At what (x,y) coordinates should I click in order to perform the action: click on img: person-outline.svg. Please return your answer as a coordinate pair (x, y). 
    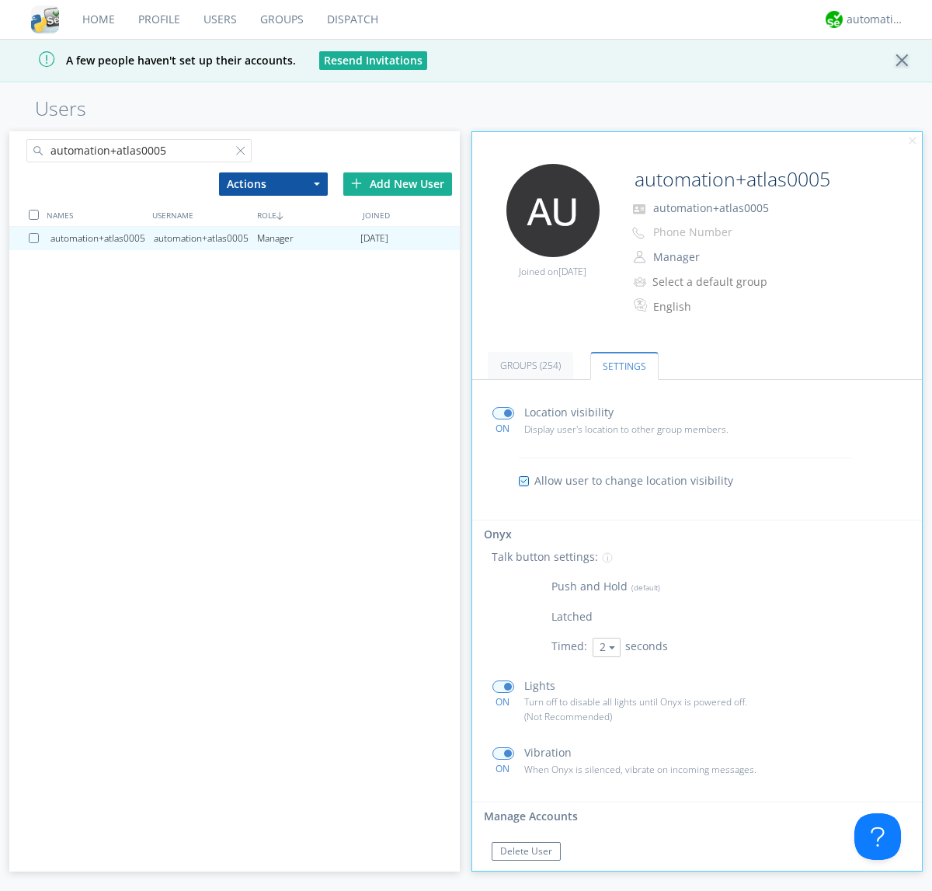
    Looking at the image, I should click on (639, 257).